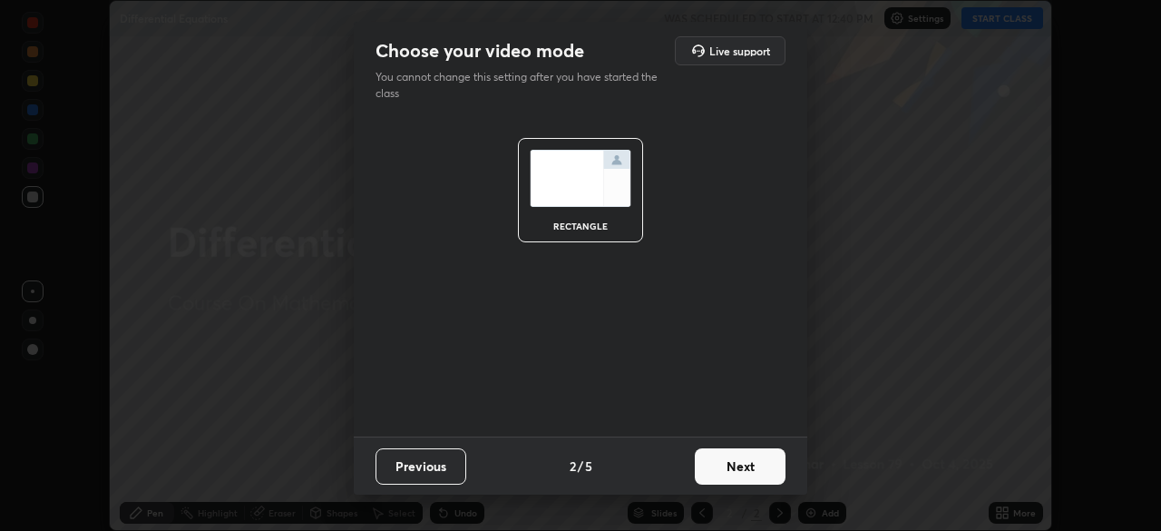 This screenshot has height=531, width=1161. What do you see at coordinates (421, 466) in the screenshot?
I see `button: Previous` at bounding box center [421, 466].